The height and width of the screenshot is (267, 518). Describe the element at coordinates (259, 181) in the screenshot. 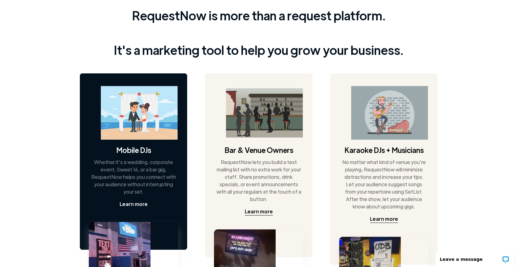

I see `div: RequestNow lets you build a text mailing list with no extra work for your staff. Share promotions...` at that location.